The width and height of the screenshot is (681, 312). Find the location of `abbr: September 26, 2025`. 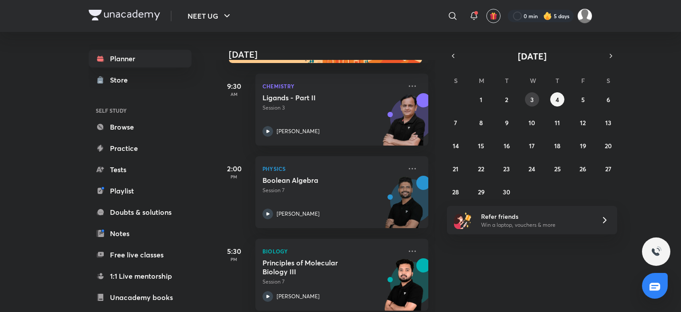

abbr: September 26, 2025 is located at coordinates (583, 168).